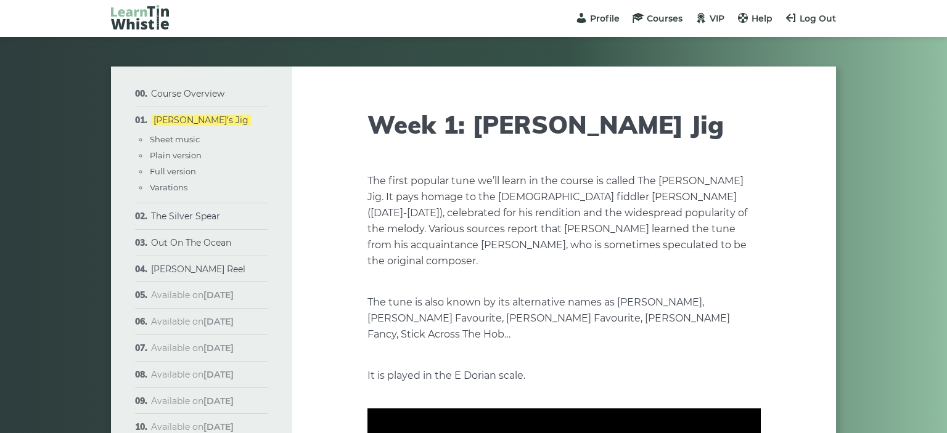 Image resolution: width=947 pixels, height=433 pixels. What do you see at coordinates (173, 171) in the screenshot?
I see `a: Full version` at bounding box center [173, 171].